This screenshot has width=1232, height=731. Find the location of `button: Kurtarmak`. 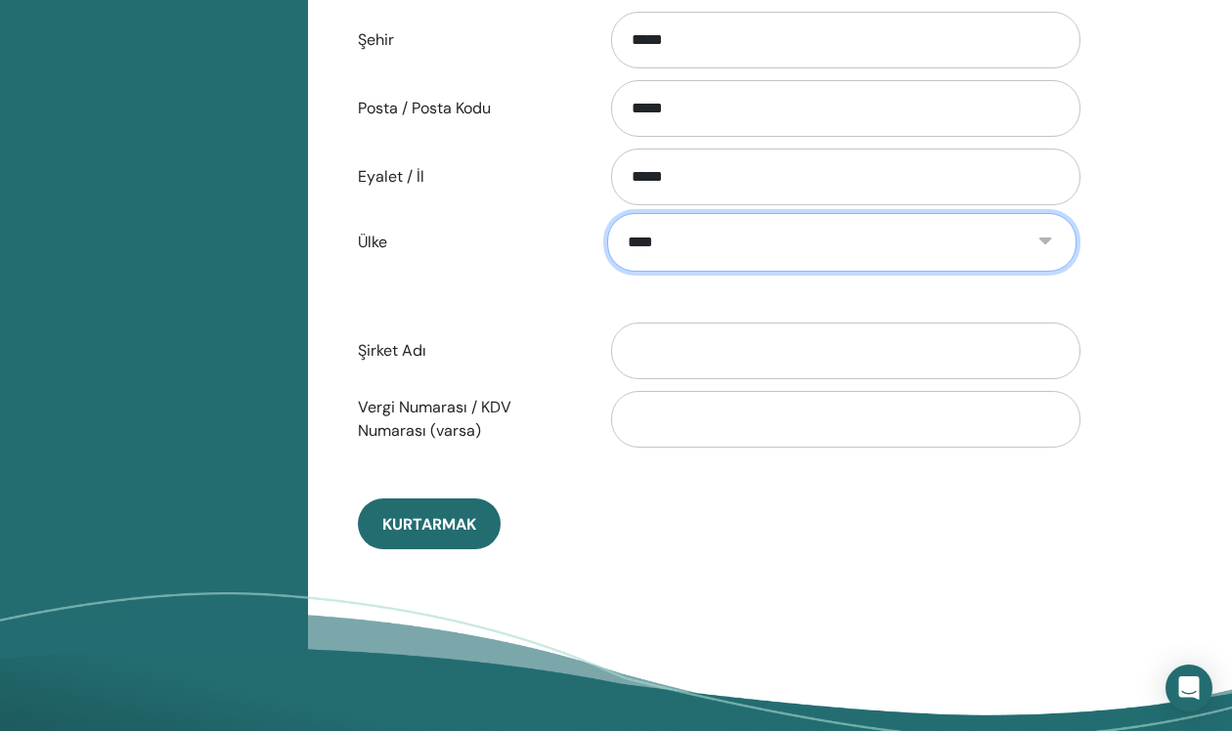

button: Kurtarmak is located at coordinates (429, 524).